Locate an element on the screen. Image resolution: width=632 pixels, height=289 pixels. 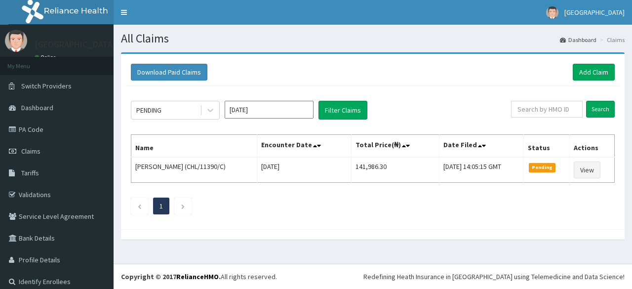
span: Dashboard is located at coordinates (37, 108).